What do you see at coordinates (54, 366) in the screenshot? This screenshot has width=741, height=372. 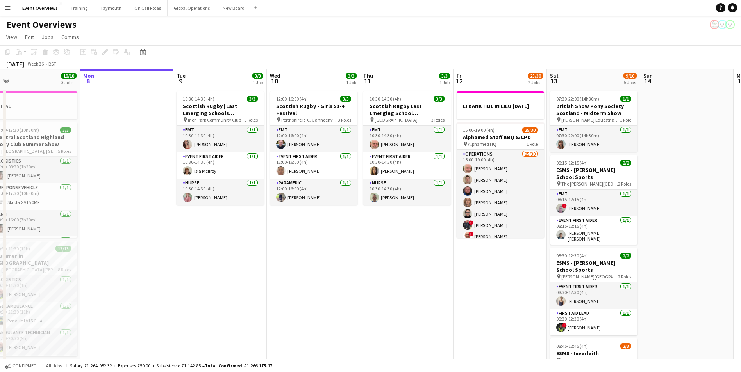 I see `span: All jobs` at bounding box center [54, 366].